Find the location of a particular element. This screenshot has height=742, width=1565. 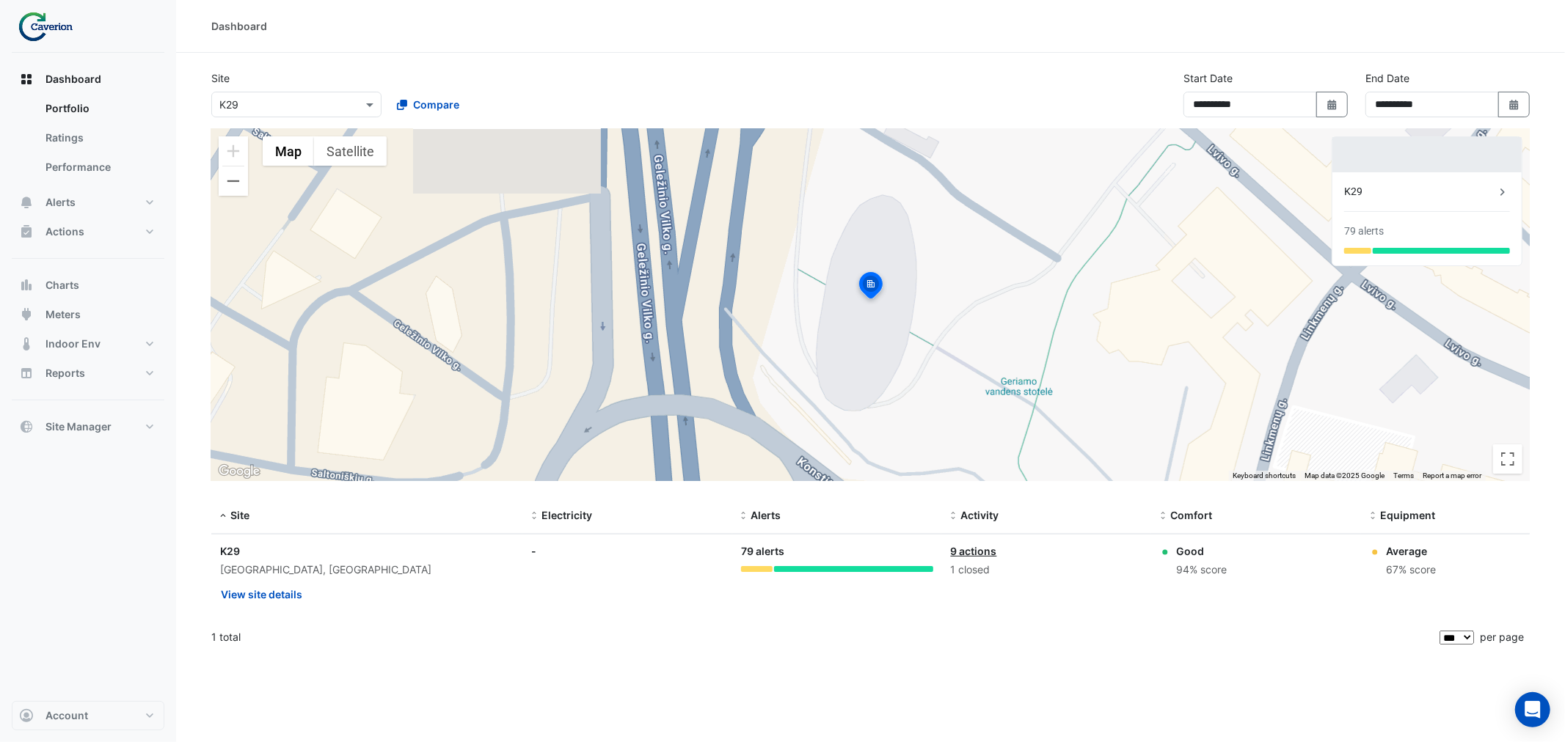

button: Account is located at coordinates (88, 716).